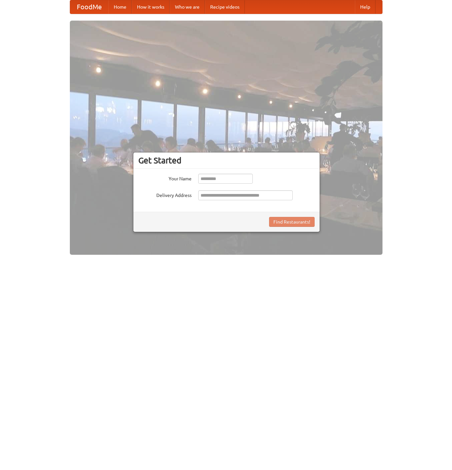 The width and height of the screenshot is (452, 470). What do you see at coordinates (89, 7) in the screenshot?
I see `a: FoodMe` at bounding box center [89, 7].